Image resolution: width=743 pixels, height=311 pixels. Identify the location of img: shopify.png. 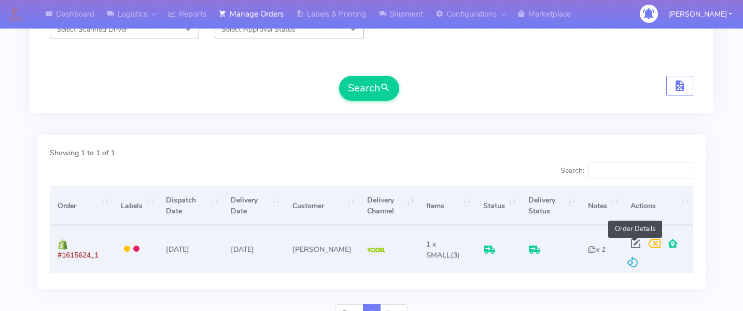
(63, 244).